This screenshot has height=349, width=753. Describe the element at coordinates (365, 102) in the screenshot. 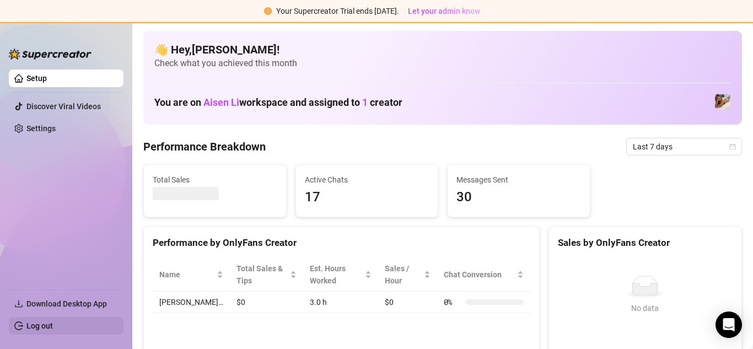

I see `span: 1` at that location.